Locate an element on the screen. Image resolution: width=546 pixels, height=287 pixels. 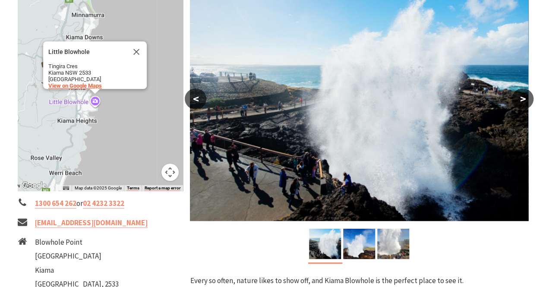
img: Close up of the Kiama Blowhole is located at coordinates (325, 244).